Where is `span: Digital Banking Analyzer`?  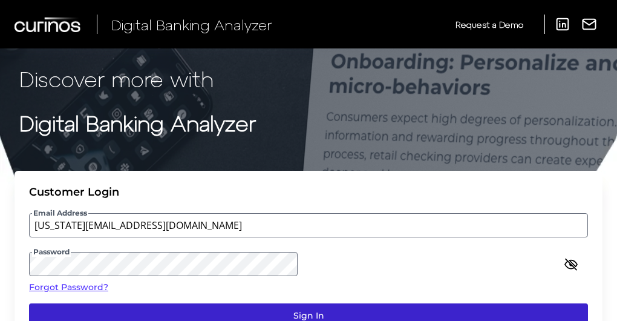 span: Digital Banking Analyzer is located at coordinates (192, 24).